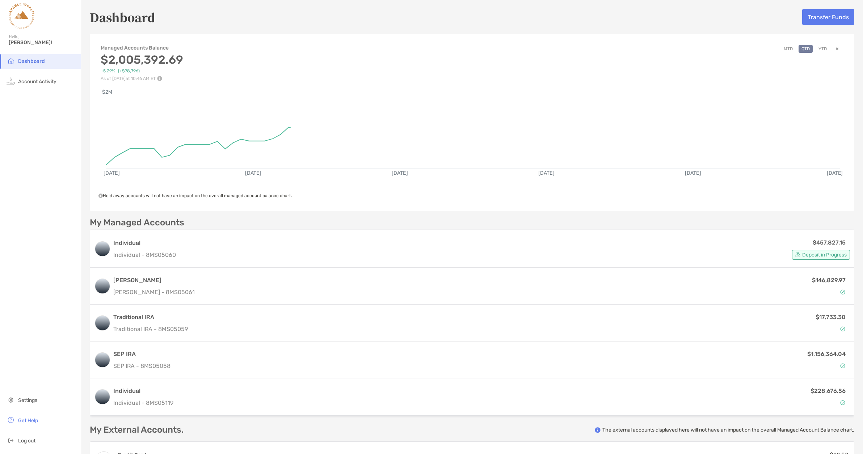 The height and width of the screenshot is (454, 863). I want to click on span: Log out, so click(27, 441).